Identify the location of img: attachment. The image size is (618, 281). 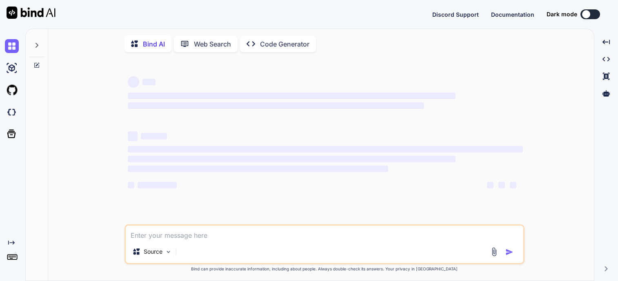
(494, 252).